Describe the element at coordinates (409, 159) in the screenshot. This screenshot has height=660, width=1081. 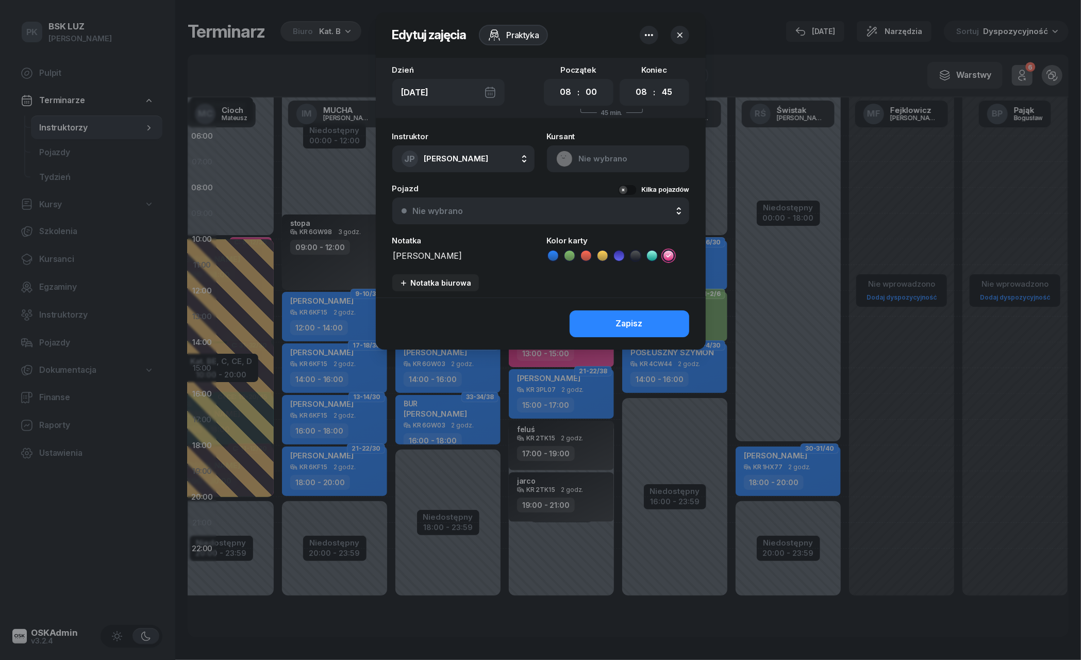
I see `span: JP` at that location.